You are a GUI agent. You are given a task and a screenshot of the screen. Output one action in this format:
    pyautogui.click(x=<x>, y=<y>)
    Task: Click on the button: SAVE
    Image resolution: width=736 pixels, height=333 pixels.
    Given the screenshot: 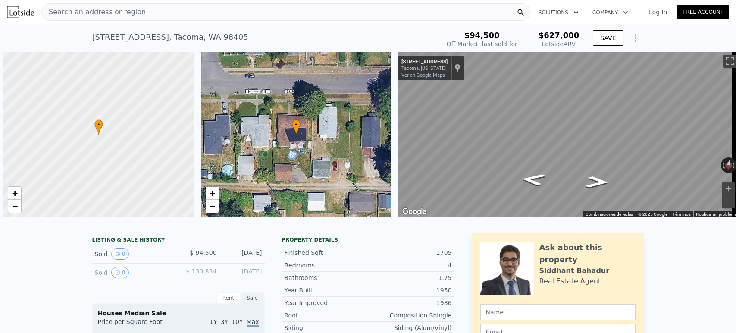 What is the action you would take?
    pyautogui.click(x=608, y=38)
    